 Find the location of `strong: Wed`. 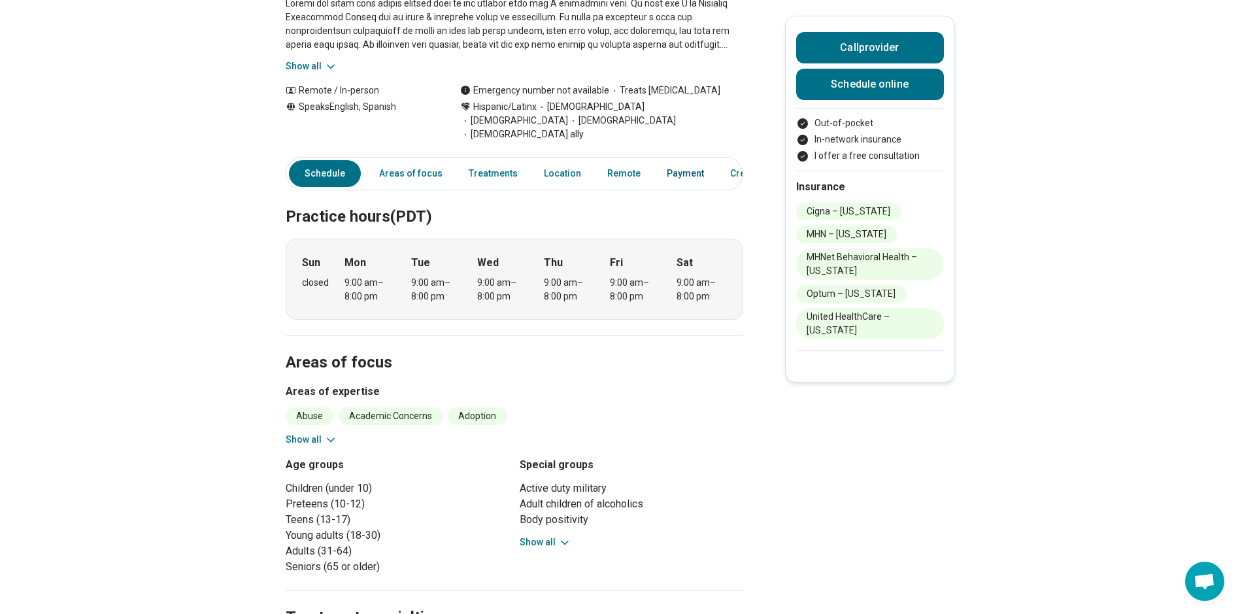

strong: Wed is located at coordinates (488, 263).